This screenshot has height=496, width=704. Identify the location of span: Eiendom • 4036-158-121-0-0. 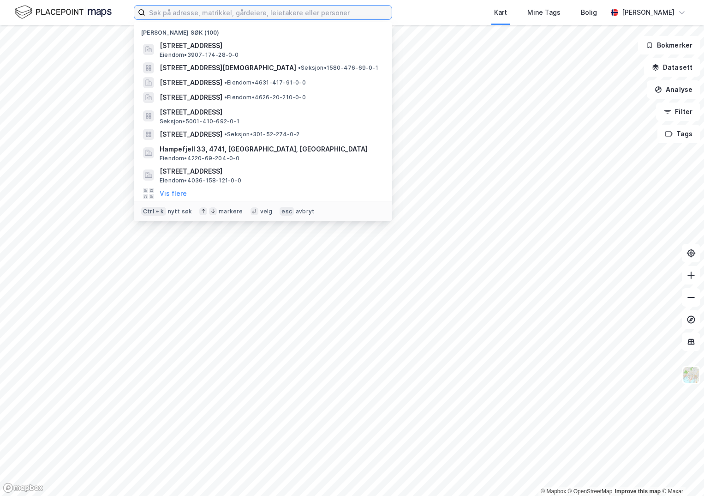
(200, 180).